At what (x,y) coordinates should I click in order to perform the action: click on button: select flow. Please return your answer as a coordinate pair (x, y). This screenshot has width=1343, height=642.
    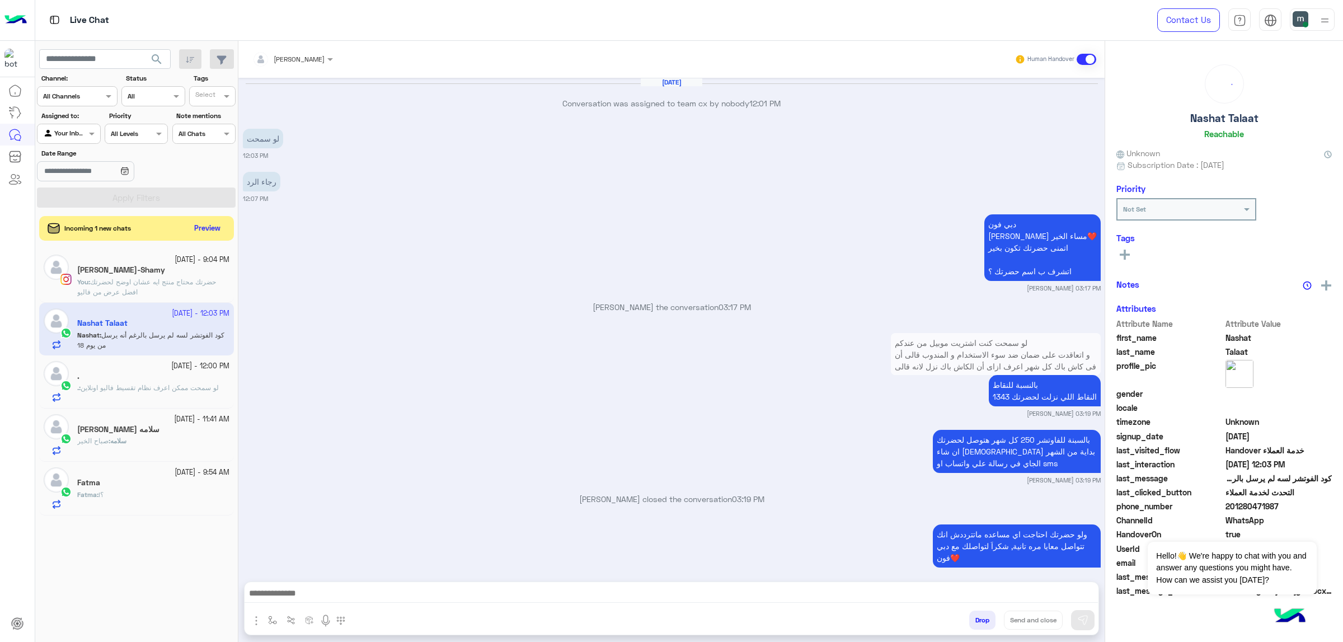
    Looking at the image, I should click on (273, 620).